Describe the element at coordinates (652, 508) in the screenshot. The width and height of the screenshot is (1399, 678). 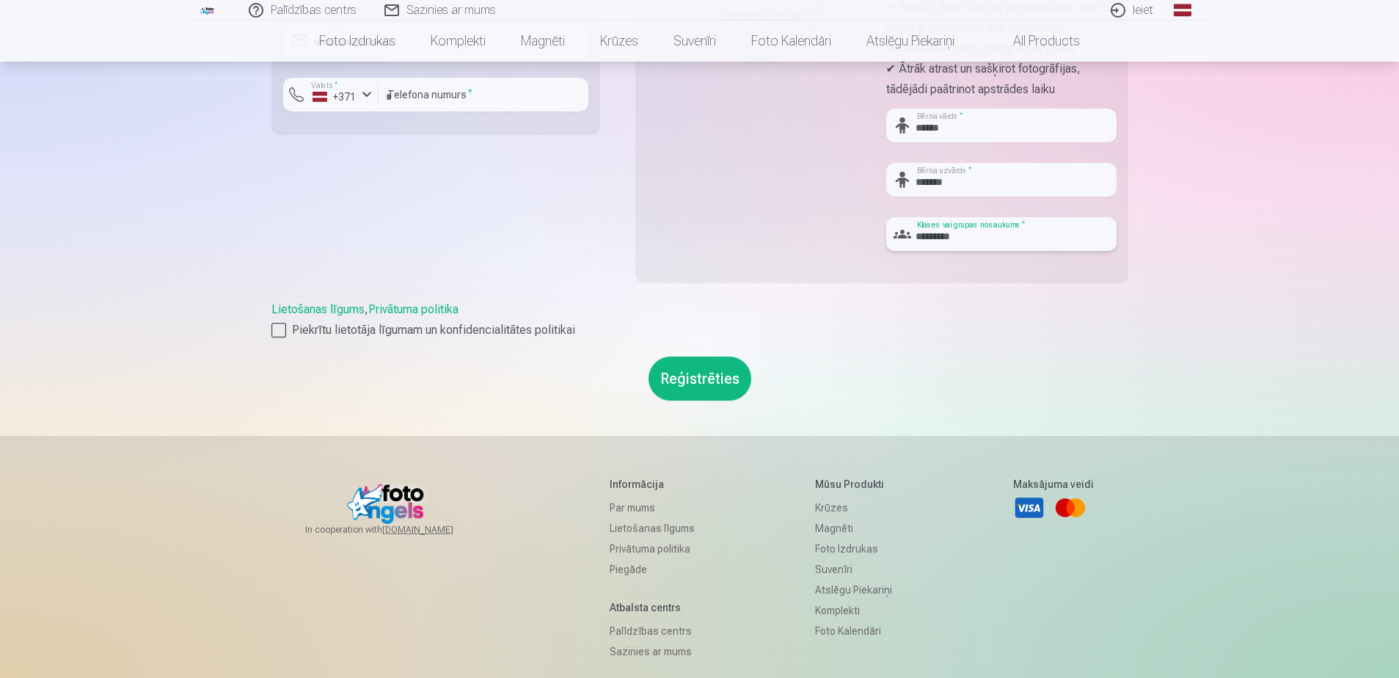
I see `a: Par mums` at that location.